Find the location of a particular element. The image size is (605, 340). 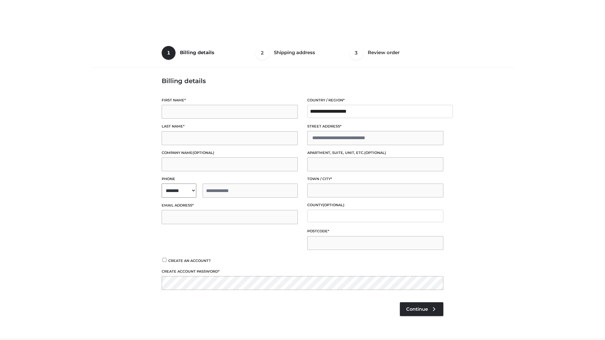

label: Create account password is located at coordinates (302, 271).